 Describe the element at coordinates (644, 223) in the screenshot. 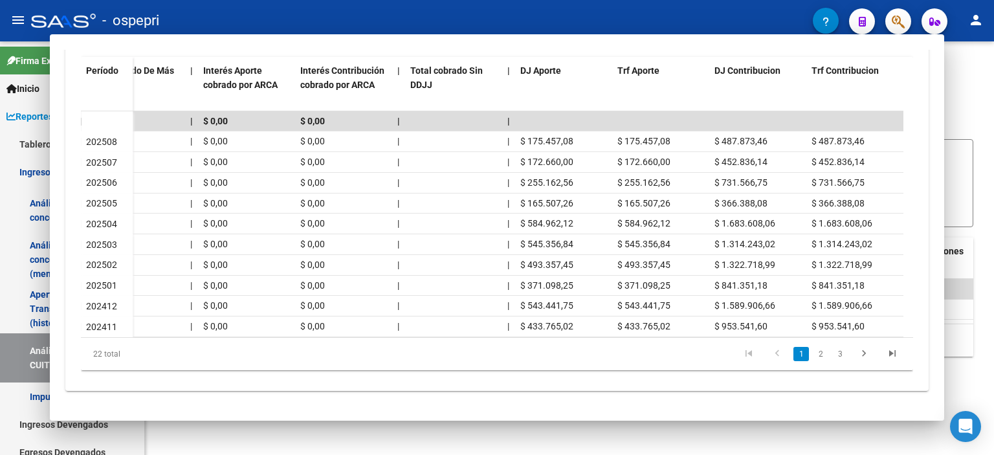

I see `span: $ 584.962,12` at that location.